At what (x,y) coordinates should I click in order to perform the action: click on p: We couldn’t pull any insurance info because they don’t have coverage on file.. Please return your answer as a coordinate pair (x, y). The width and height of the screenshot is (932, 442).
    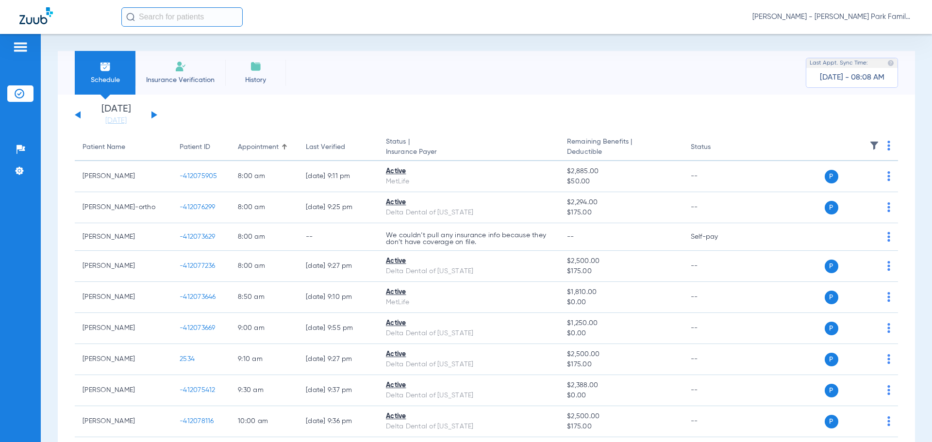
    Looking at the image, I should click on (469, 239).